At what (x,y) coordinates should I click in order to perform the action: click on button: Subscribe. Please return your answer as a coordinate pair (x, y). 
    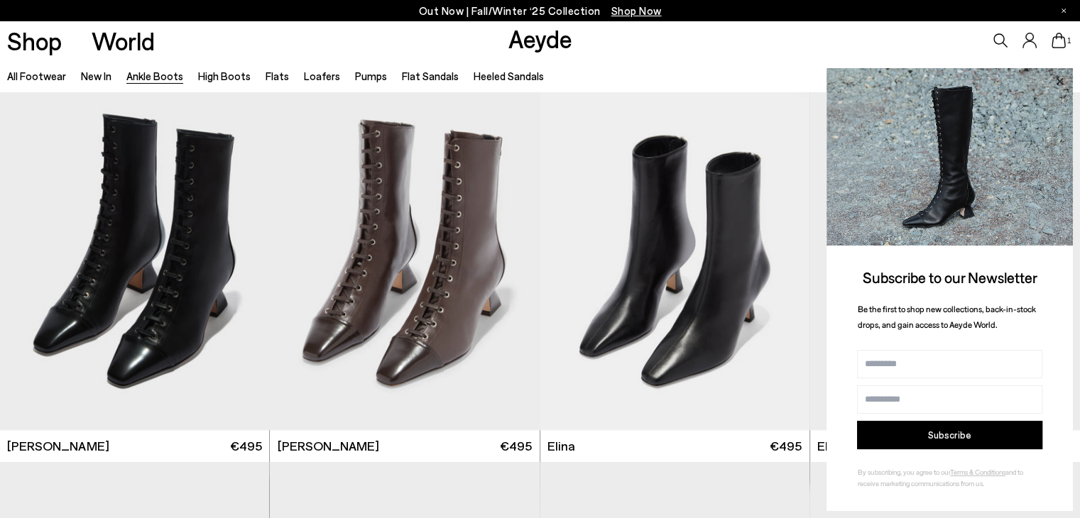
    Looking at the image, I should click on (949, 435).